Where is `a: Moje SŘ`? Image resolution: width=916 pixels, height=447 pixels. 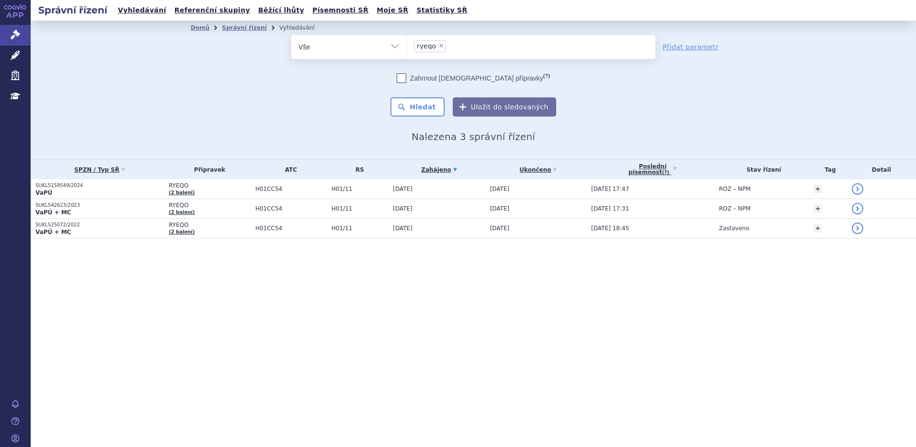 a: Moje SŘ is located at coordinates (392, 10).